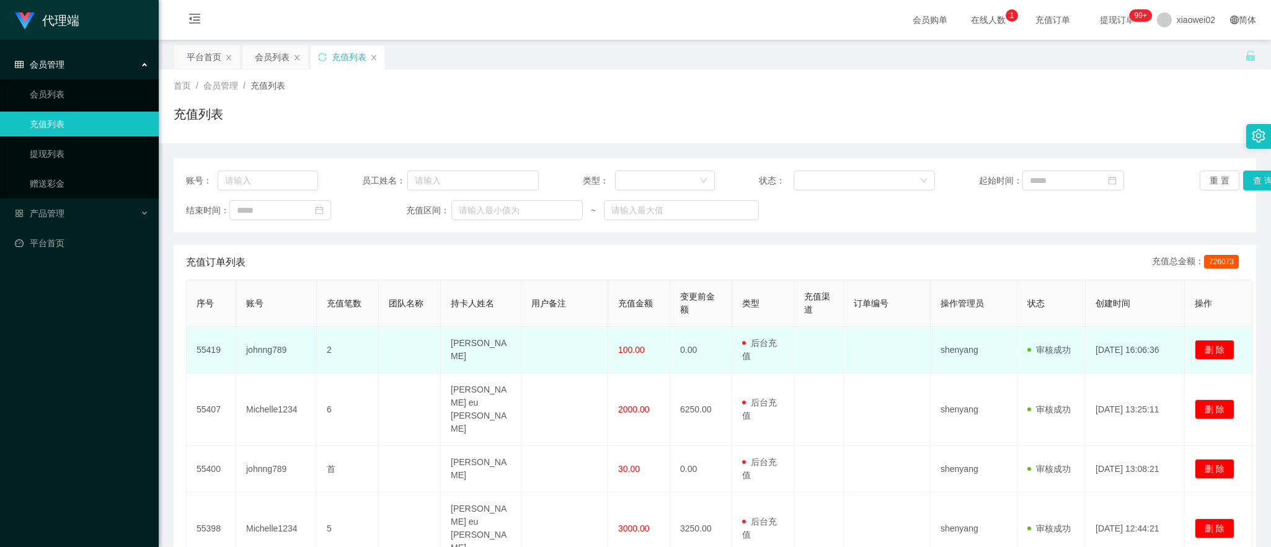 The height and width of the screenshot is (547, 1271). What do you see at coordinates (19, 213) in the screenshot?
I see `i: 图标: appstore-o` at bounding box center [19, 213].